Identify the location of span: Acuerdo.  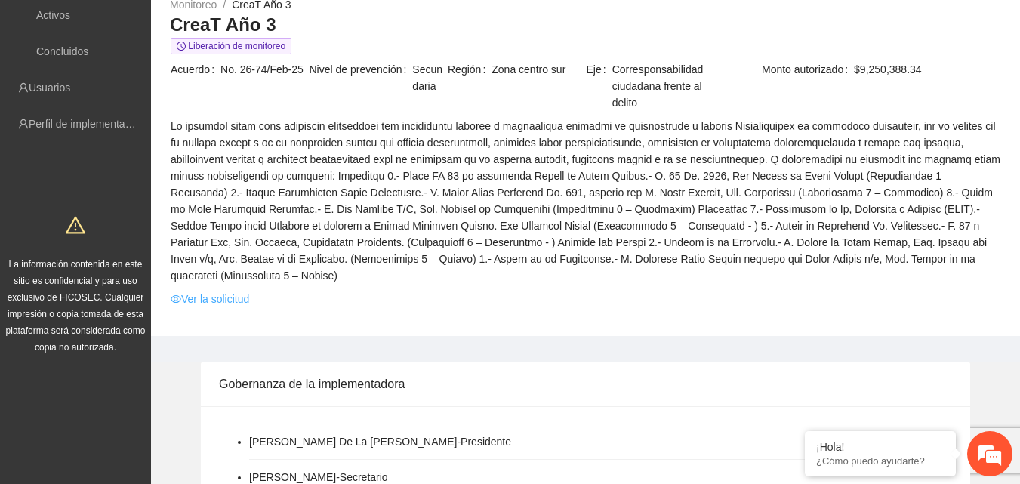
(196, 69).